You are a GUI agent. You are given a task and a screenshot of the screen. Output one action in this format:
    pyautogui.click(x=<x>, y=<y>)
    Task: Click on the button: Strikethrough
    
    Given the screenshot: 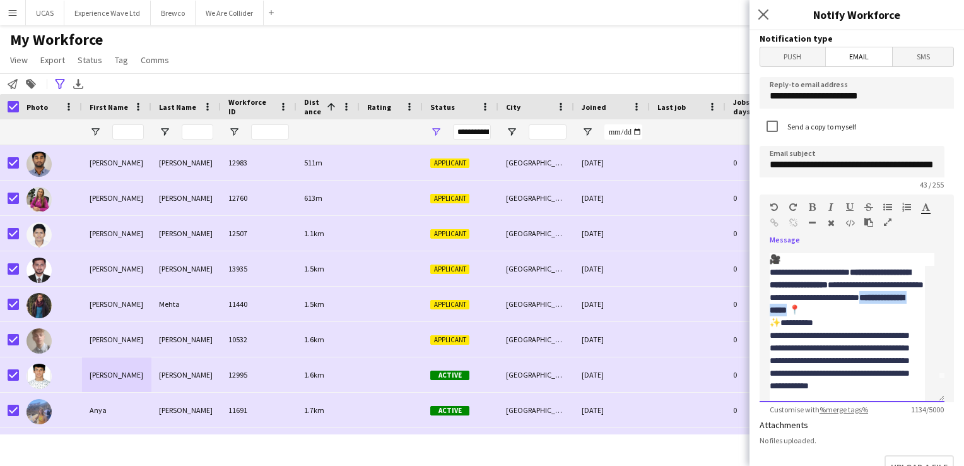 What is the action you would take?
    pyautogui.click(x=869, y=207)
    